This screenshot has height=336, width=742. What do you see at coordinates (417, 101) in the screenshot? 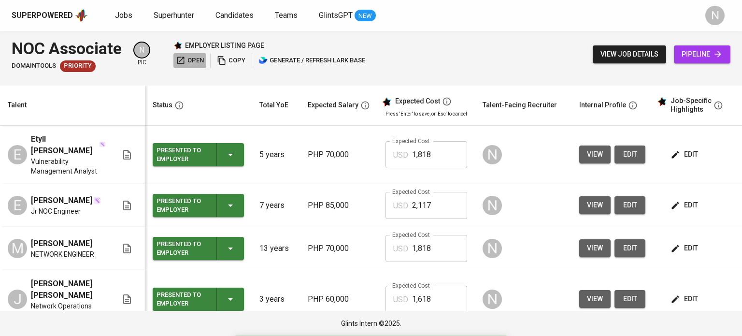
I see `div: Expected Cost` at bounding box center [417, 101].